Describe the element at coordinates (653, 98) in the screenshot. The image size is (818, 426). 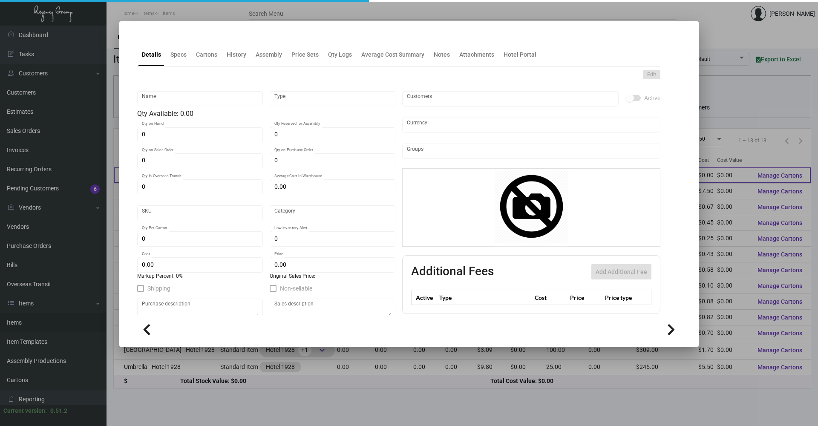
I see `span: Active` at that location.